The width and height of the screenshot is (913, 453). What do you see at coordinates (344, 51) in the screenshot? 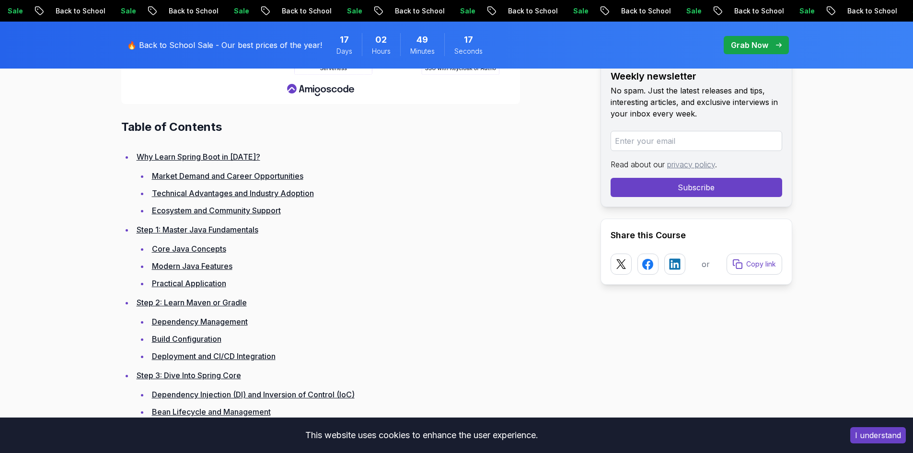
I see `span: Days` at bounding box center [344, 51].